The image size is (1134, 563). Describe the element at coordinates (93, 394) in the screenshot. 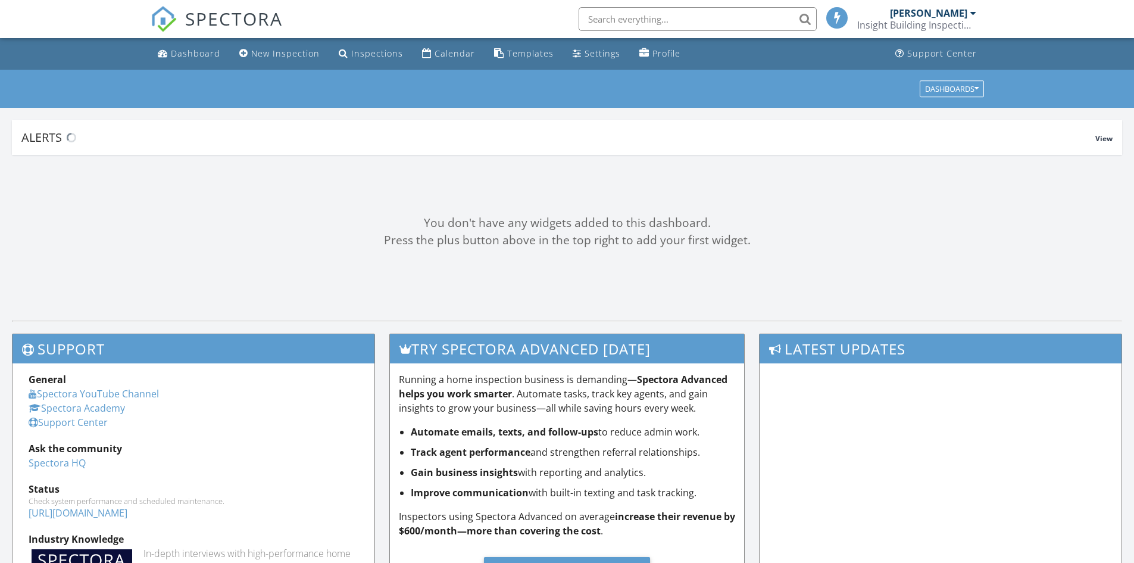

I see `a: Spectora YouTube Channel` at that location.